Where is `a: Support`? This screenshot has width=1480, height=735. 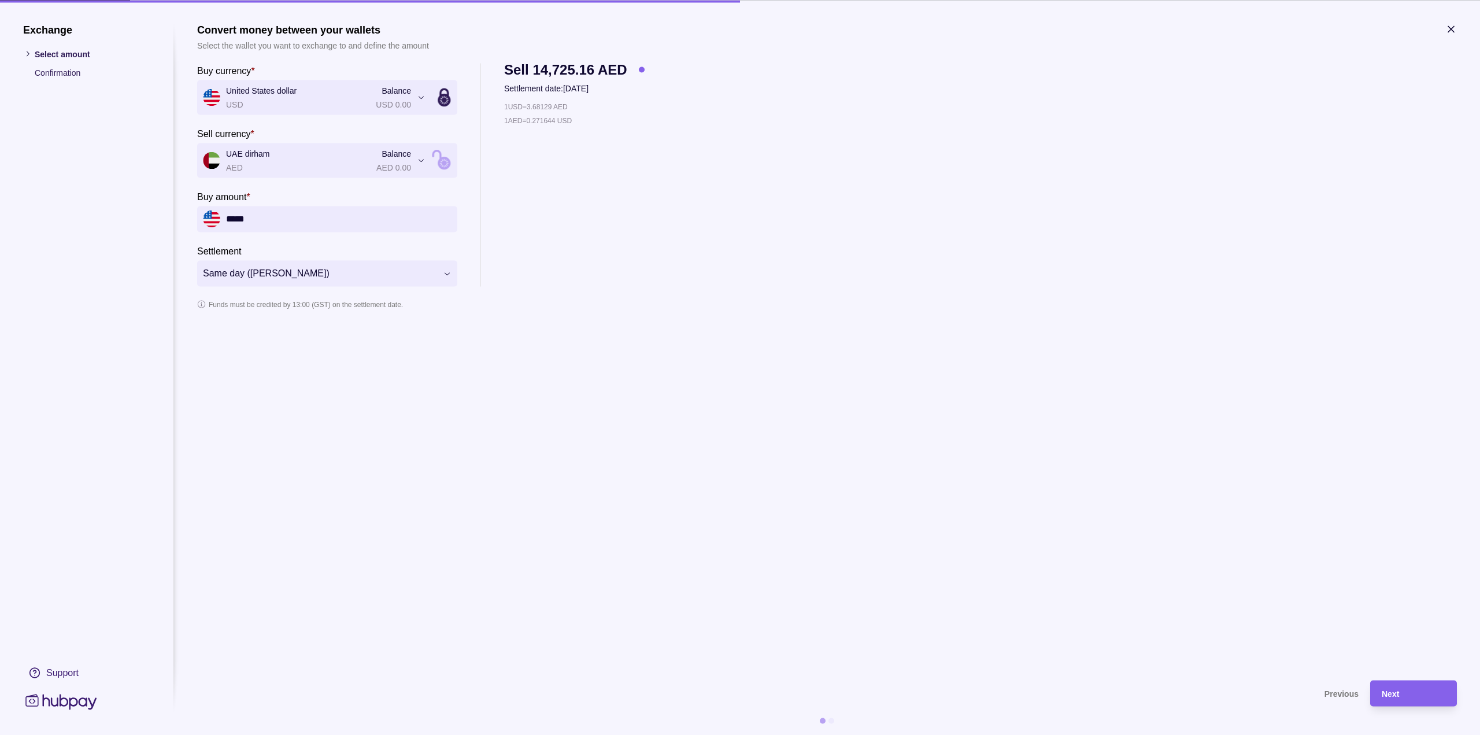 a: Support is located at coordinates (87, 673).